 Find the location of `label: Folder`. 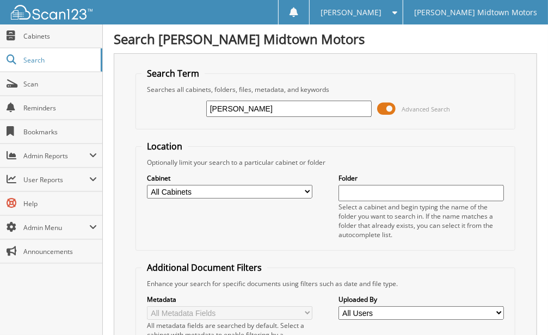

label: Folder is located at coordinates (421, 178).